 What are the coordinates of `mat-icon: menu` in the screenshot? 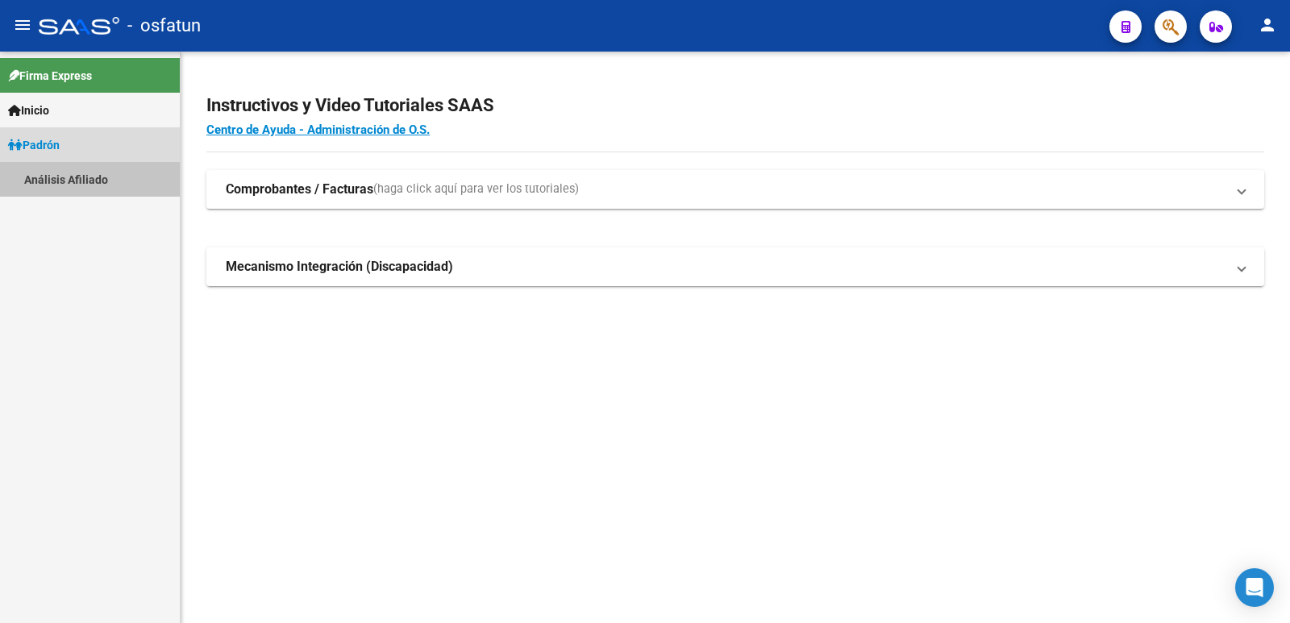 It's located at (23, 25).